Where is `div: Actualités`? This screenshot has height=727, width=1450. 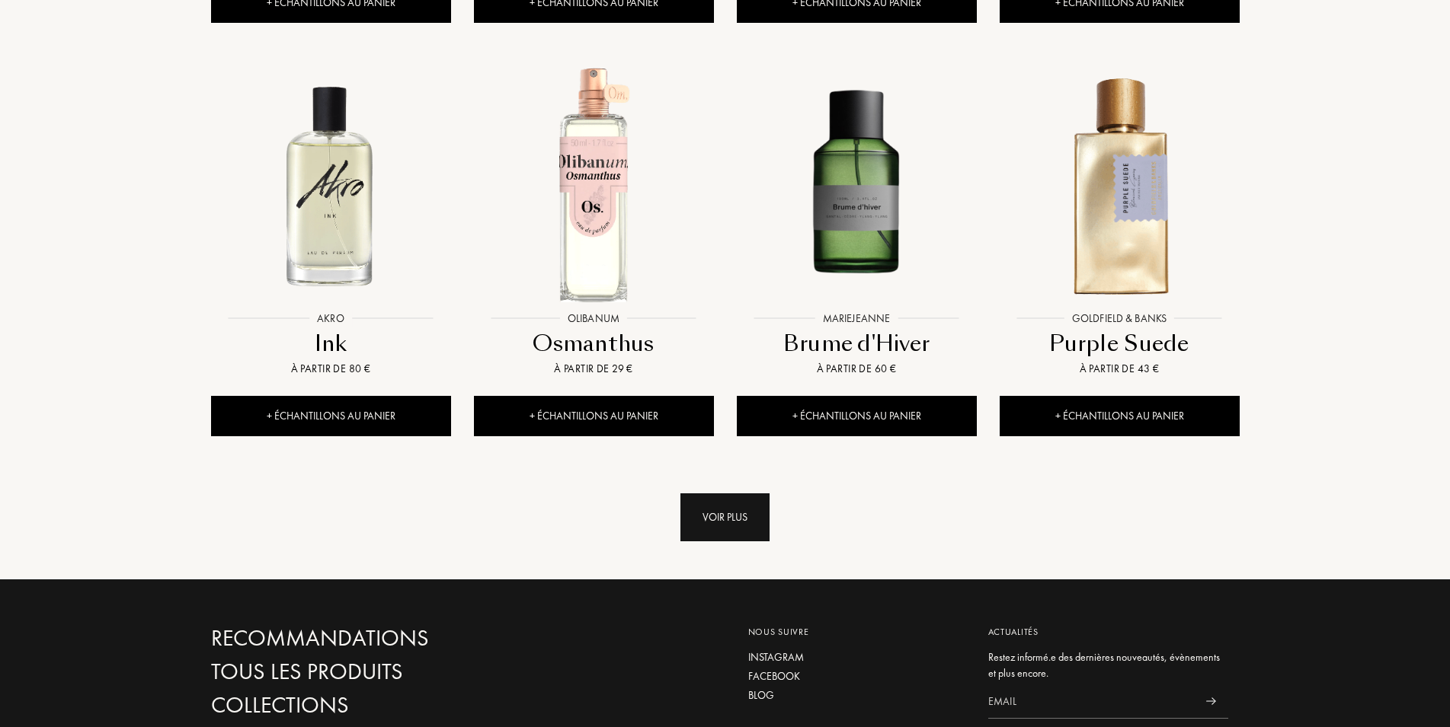
div: Actualités is located at coordinates (1108, 632).